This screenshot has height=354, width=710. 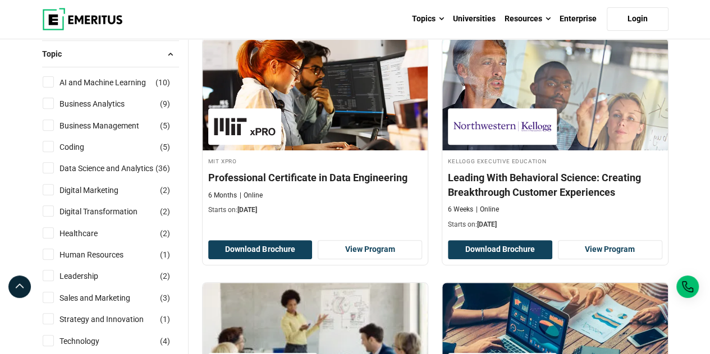 I want to click on span: 3, so click(x=165, y=298).